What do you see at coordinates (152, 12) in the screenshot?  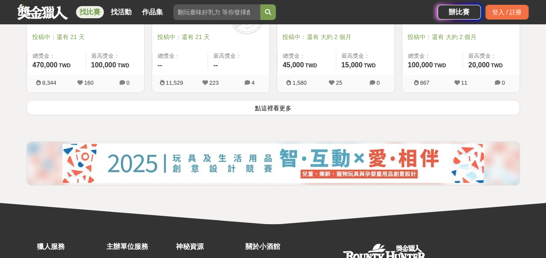 I see `a: 作品集` at bounding box center [152, 12].